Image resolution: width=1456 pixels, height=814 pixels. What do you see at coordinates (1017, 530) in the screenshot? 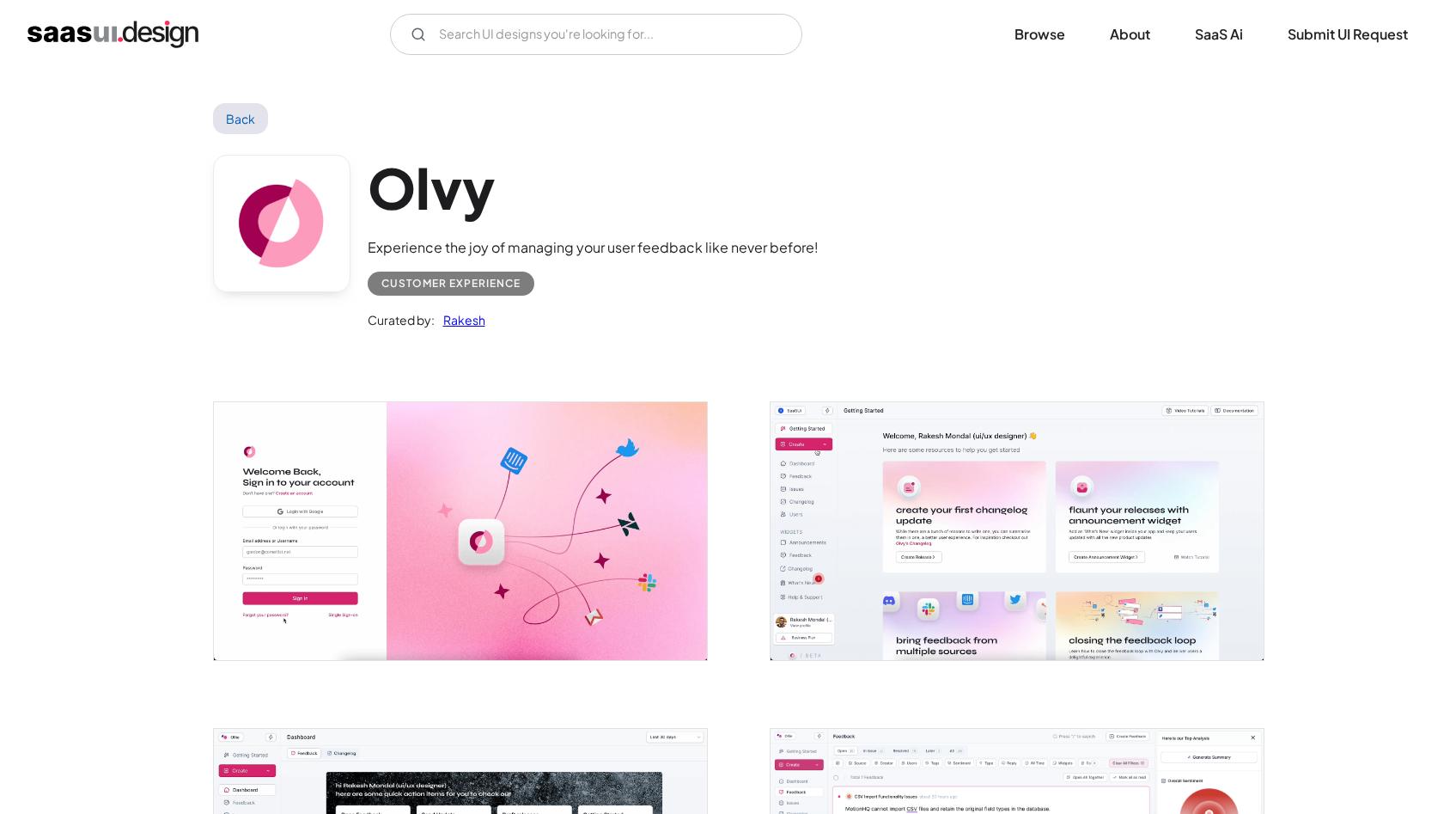
I see `img: 64151e20babae48621cbc73d_Olvy%20Getting%20Started.png` at bounding box center [1017, 530].